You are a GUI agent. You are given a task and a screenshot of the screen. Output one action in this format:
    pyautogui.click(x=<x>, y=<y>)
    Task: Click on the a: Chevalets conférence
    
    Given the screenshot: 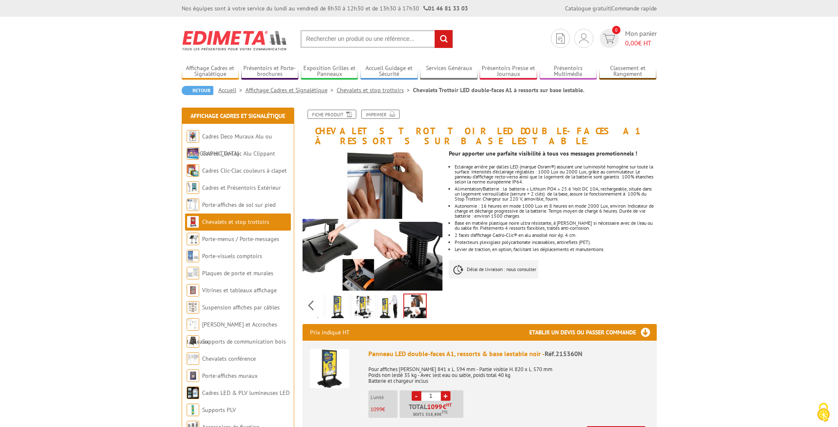 What is the action you would take?
    pyautogui.click(x=229, y=359)
    